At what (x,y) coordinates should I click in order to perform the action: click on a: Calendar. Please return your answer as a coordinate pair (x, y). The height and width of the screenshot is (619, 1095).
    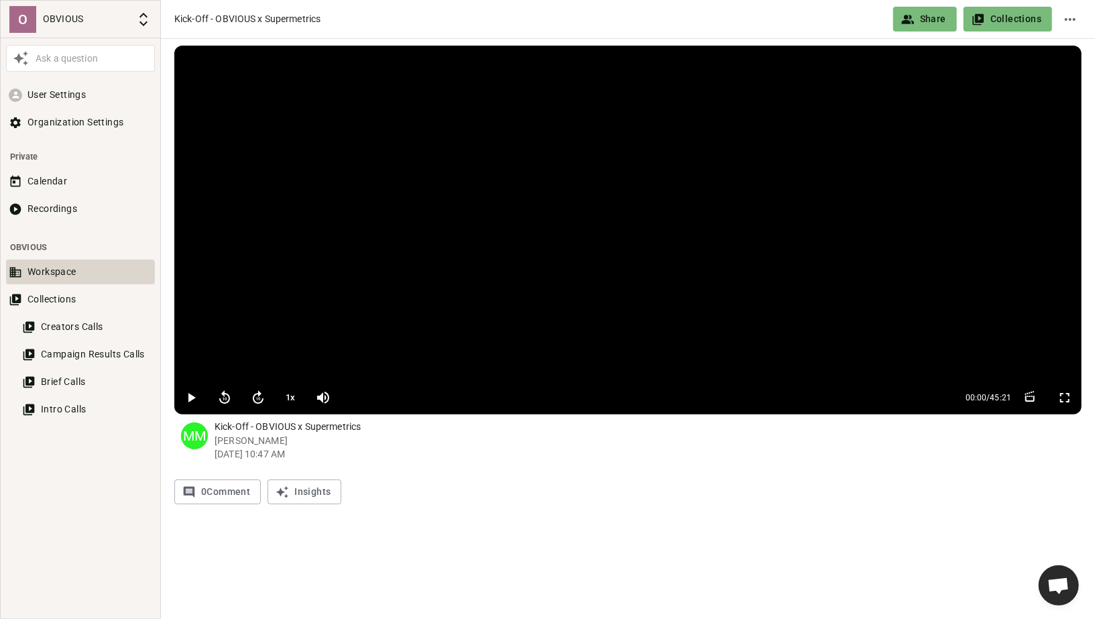
    Looking at the image, I should click on (80, 181).